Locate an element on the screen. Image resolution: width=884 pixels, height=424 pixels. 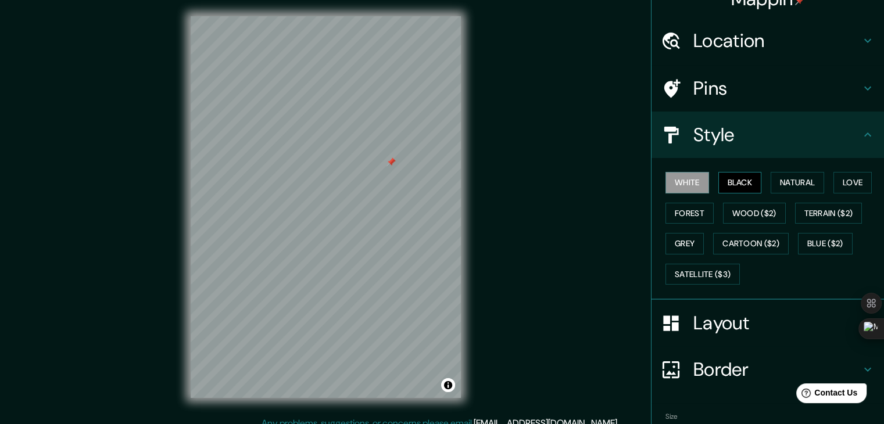
div: Border is located at coordinates (767, 369).